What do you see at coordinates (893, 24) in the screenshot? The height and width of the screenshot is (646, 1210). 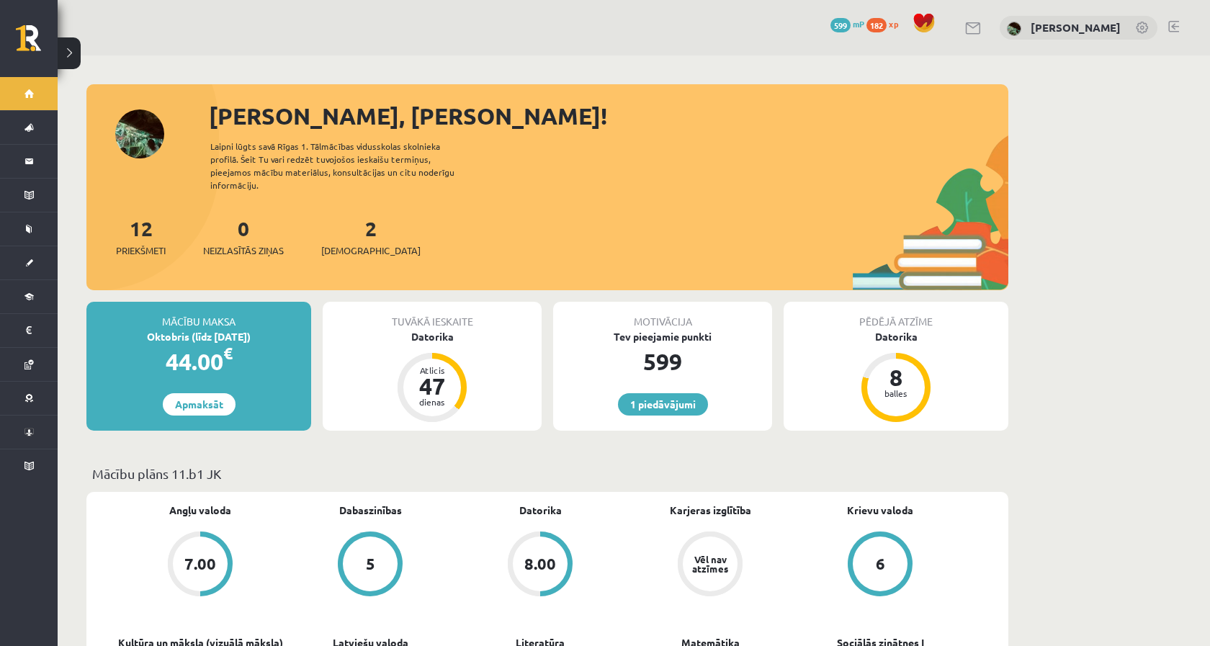 I see `span: xp` at bounding box center [893, 24].